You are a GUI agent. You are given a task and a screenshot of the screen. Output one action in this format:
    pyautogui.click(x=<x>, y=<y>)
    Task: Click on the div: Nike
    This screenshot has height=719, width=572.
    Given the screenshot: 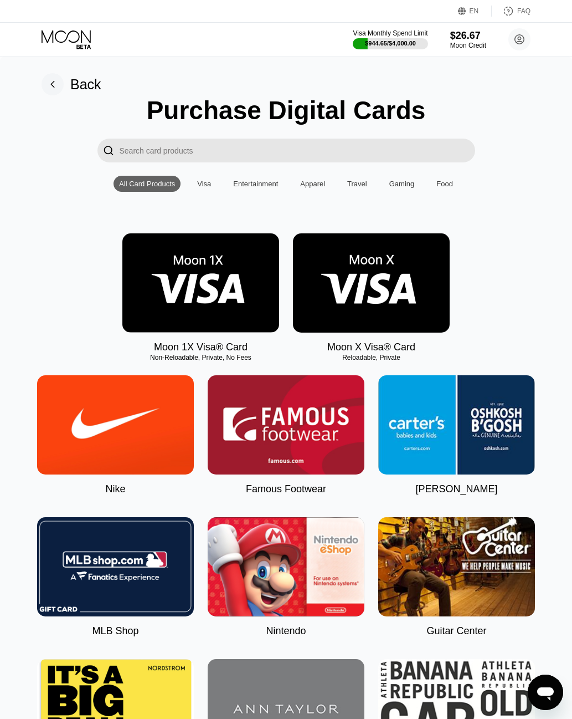 What is the action you would take?
    pyautogui.click(x=115, y=489)
    